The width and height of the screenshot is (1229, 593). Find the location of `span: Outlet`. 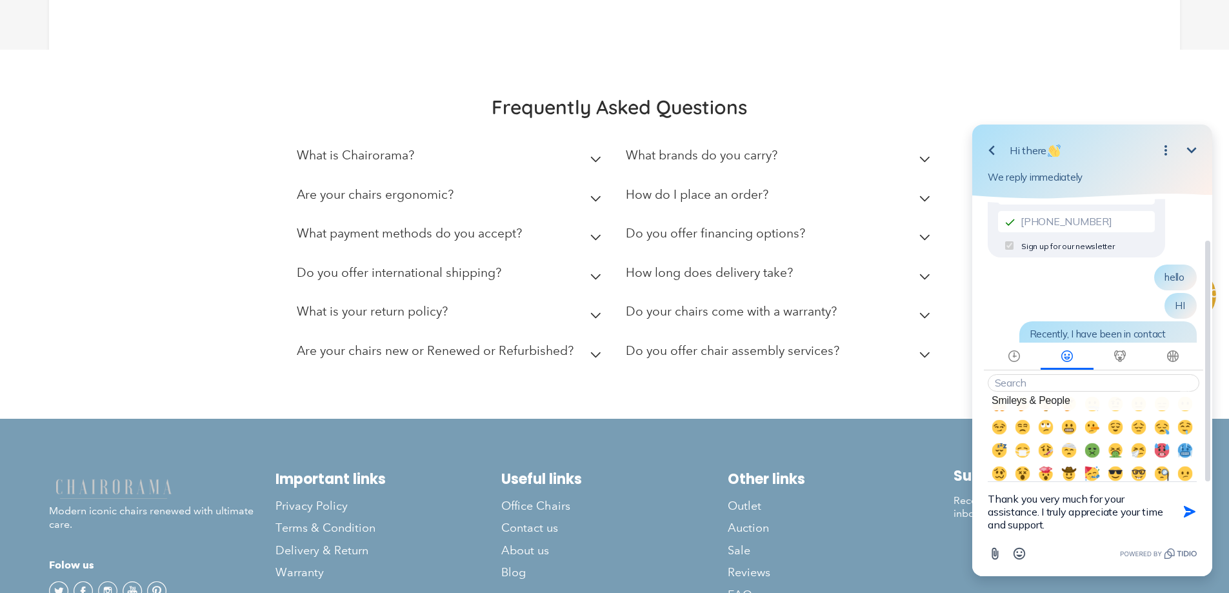

span: Outlet is located at coordinates (745, 506).